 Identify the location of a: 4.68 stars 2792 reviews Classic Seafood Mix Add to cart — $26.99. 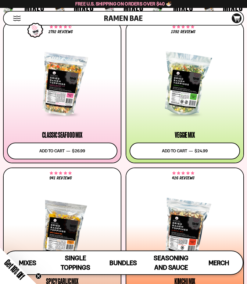
(62, 92).